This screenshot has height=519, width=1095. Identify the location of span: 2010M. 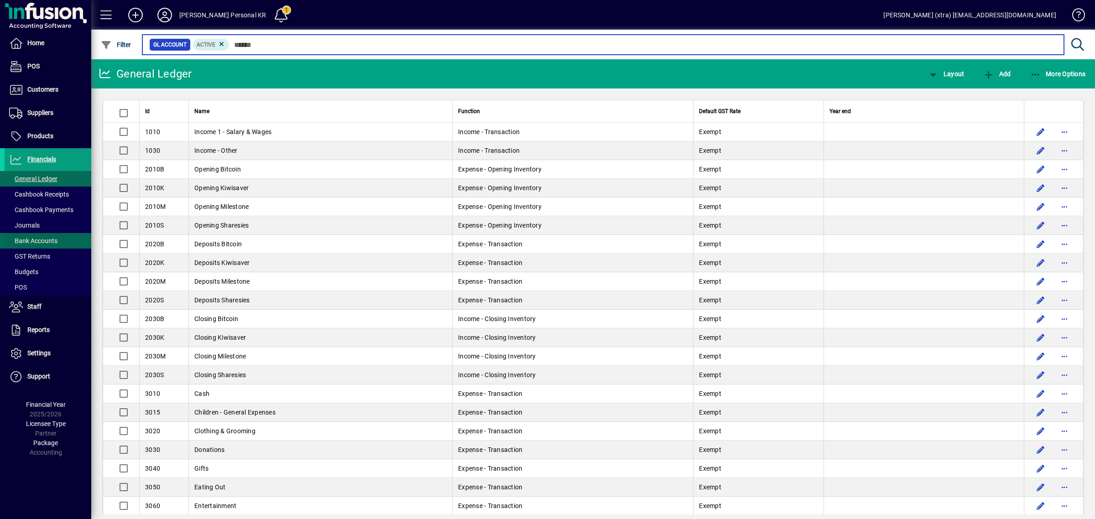
(155, 207).